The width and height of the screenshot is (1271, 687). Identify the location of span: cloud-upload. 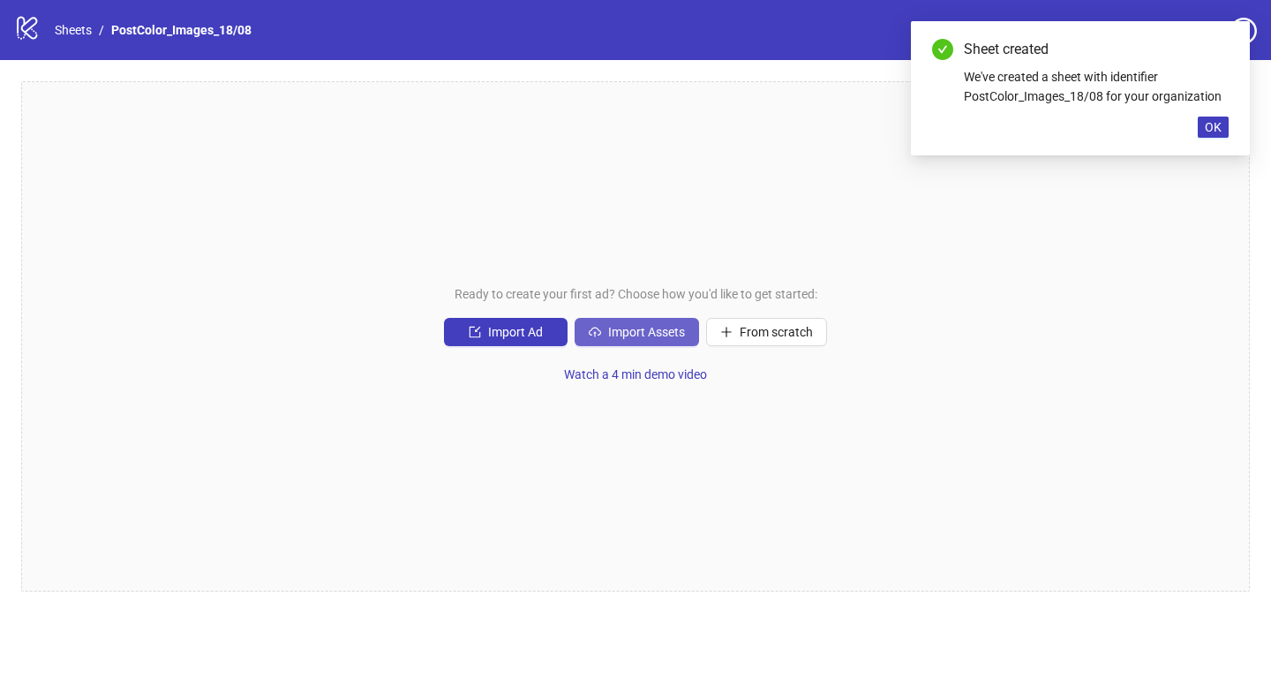
(595, 332).